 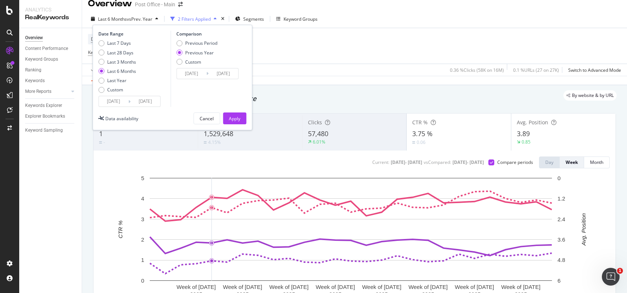 What do you see at coordinates (34, 38) in the screenshot?
I see `div: Overview` at bounding box center [34, 38].